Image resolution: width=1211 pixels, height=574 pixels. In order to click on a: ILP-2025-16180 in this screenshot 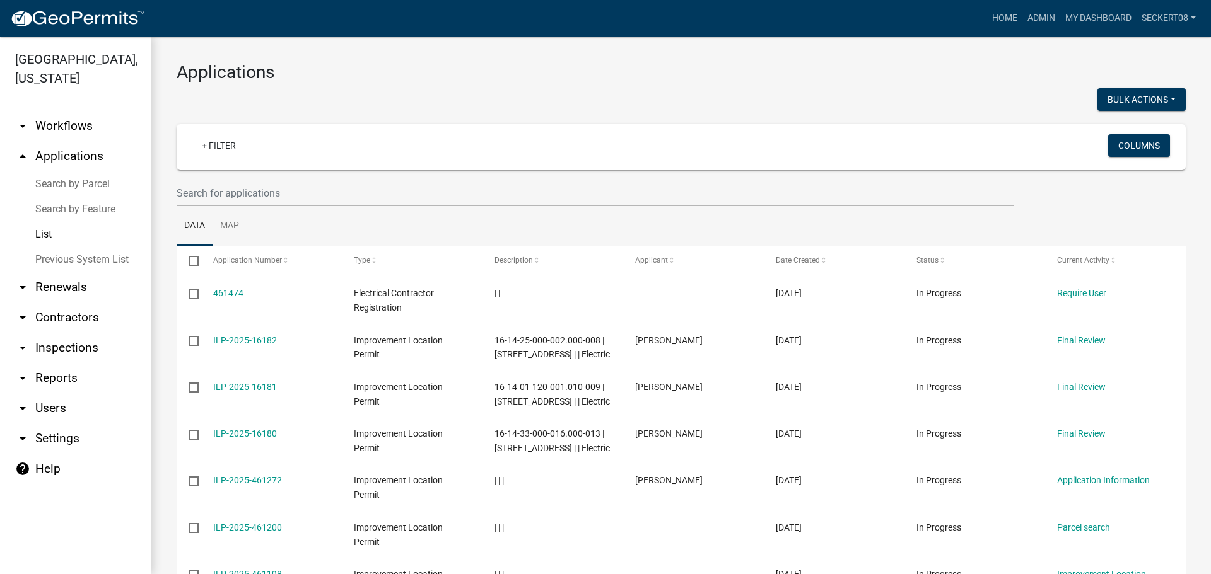, I will do `click(245, 434)`.